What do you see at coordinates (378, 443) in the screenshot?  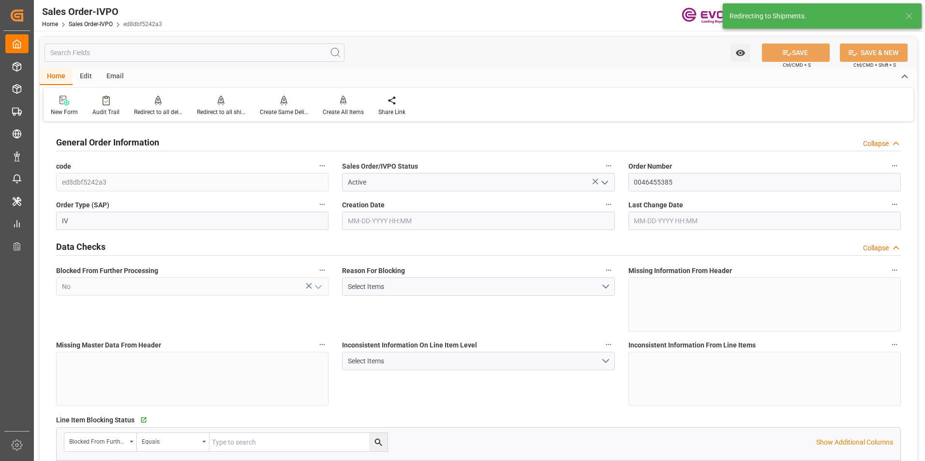 I see `button: search button` at bounding box center [378, 443].